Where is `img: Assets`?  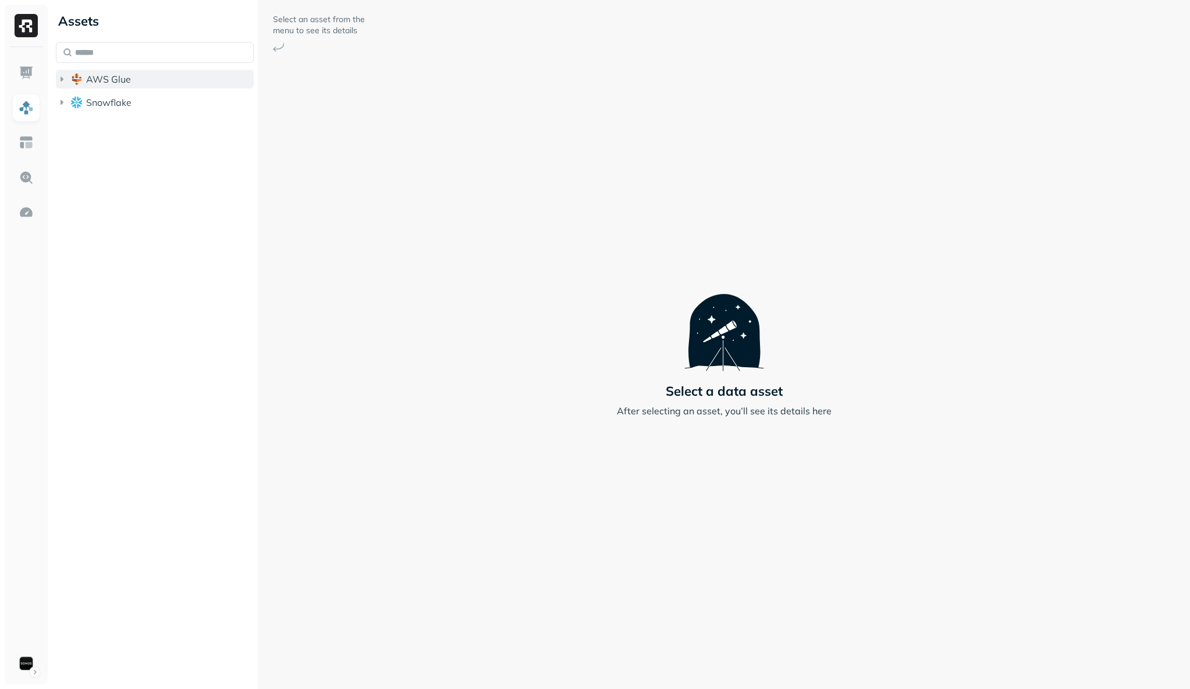 img: Assets is located at coordinates (26, 108).